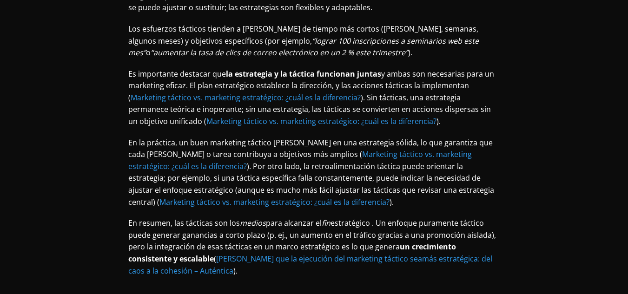 The height and width of the screenshot is (294, 628). Describe the element at coordinates (310, 265) in the screenshot. I see `a: más estratégica: del caos a la cohesión – Auténtica` at that location.